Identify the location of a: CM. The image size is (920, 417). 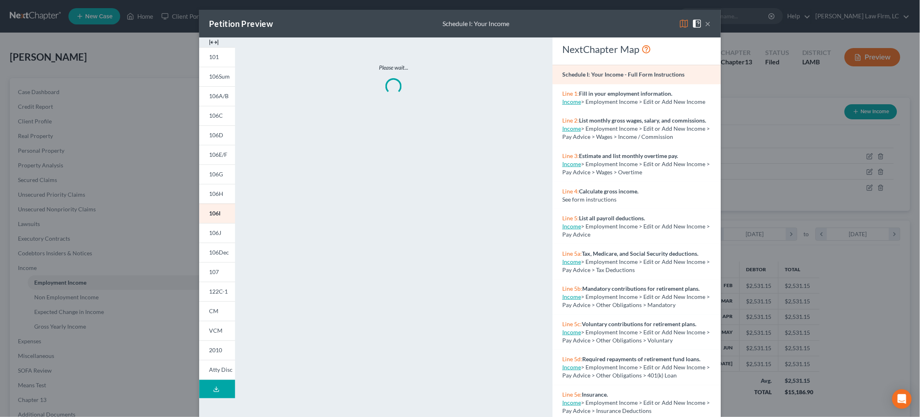
(217, 311).